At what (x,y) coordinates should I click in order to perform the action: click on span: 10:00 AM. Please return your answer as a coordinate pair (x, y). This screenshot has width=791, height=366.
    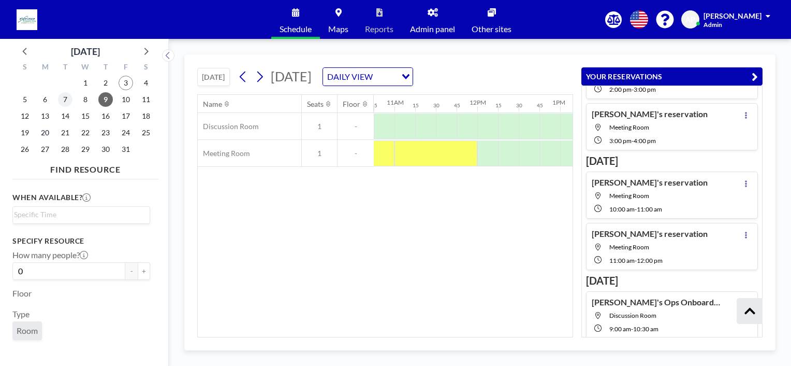
    Looking at the image, I should click on (622, 209).